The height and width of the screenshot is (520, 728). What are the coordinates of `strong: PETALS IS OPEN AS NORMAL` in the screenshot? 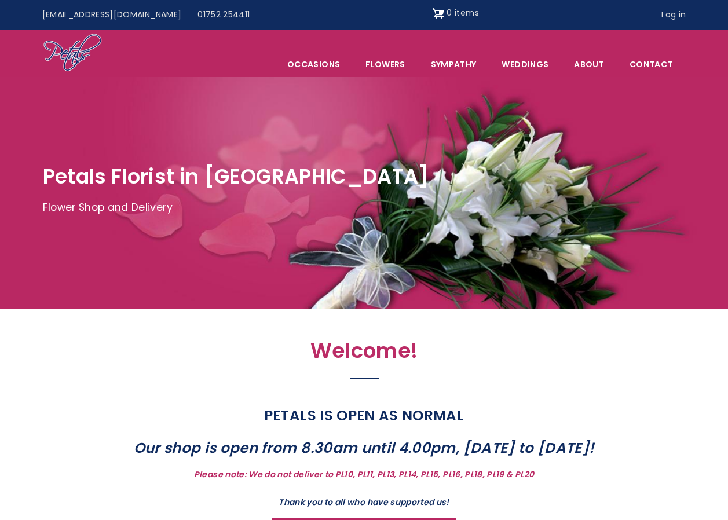 It's located at (364, 415).